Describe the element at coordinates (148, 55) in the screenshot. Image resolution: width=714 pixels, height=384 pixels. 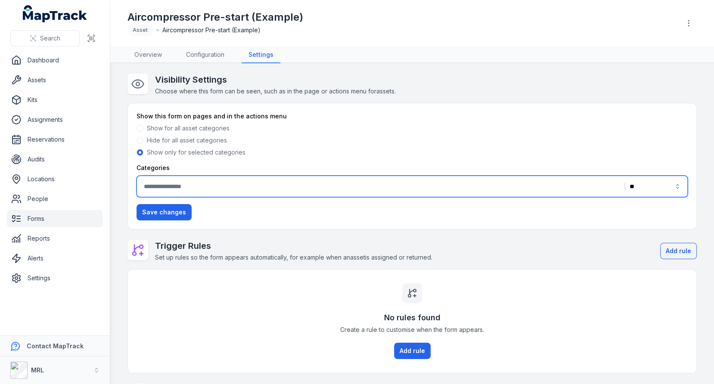
I see `a: Overview` at that location.